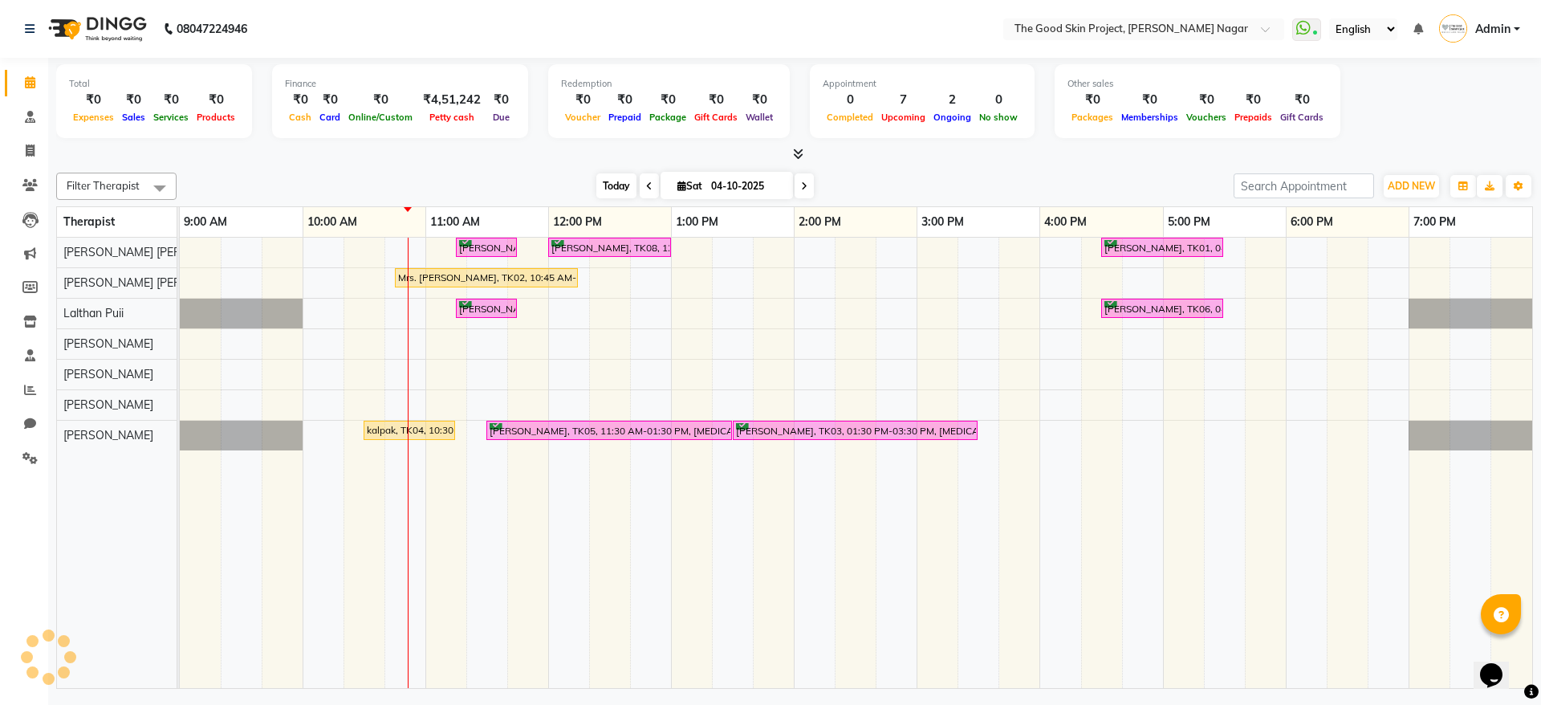 The height and width of the screenshot is (705, 1541). I want to click on span: Lalthan Puii, so click(93, 313).